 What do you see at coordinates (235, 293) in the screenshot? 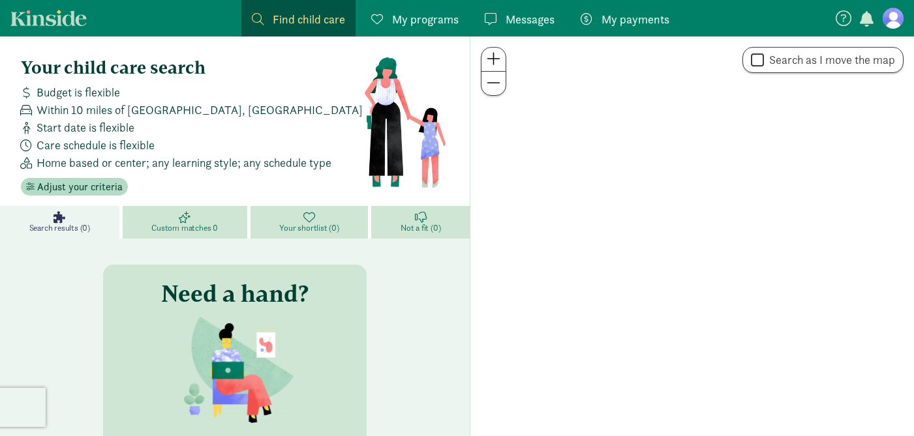
I see `h3: Need a hand?` at bounding box center [235, 293].